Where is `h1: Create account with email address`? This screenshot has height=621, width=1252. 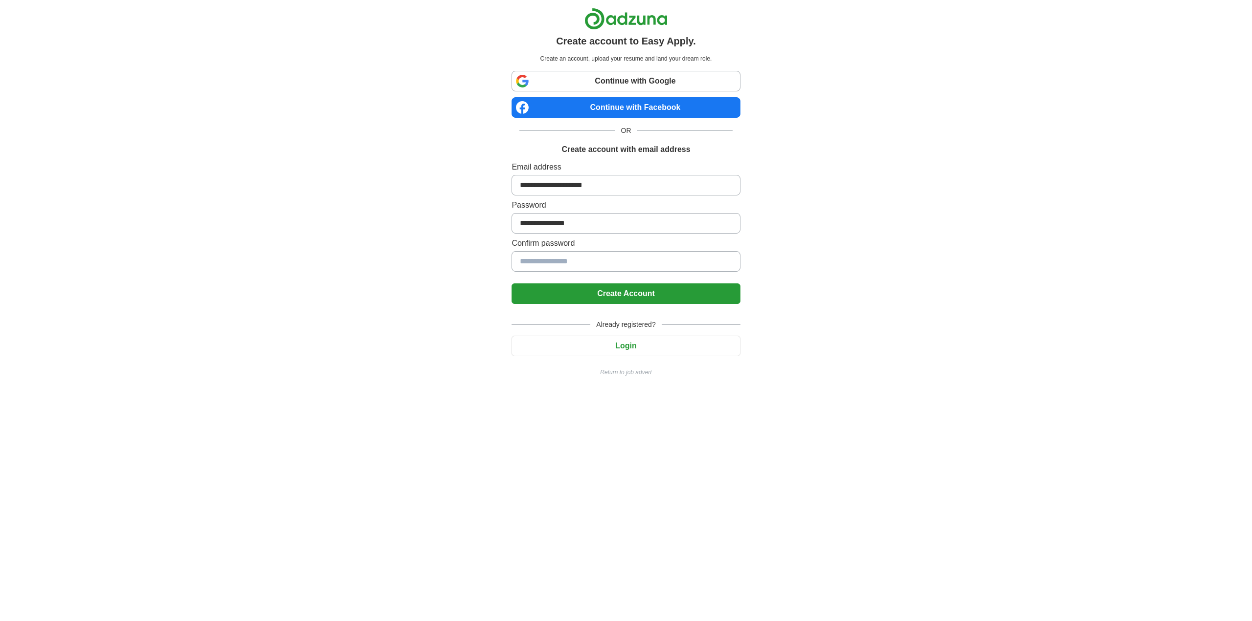 h1: Create account with email address is located at coordinates (625, 150).